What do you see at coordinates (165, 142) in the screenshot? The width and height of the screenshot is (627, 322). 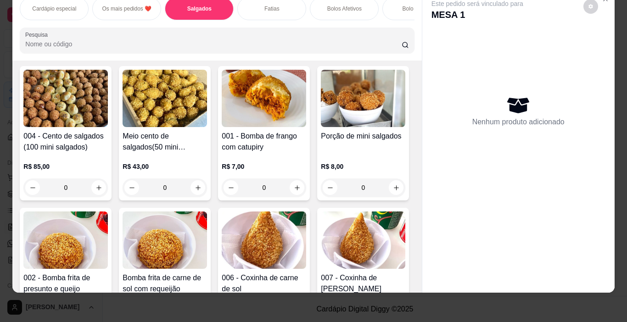 I see `h4: Meio cento de salgados(50 mini salgados)` at bounding box center [165, 142].